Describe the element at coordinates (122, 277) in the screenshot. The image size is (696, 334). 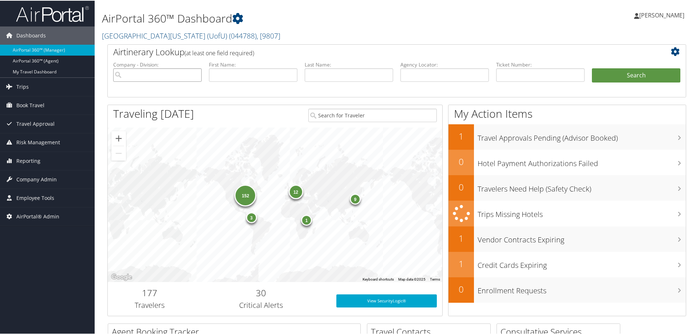
I see `img: Google` at that location.